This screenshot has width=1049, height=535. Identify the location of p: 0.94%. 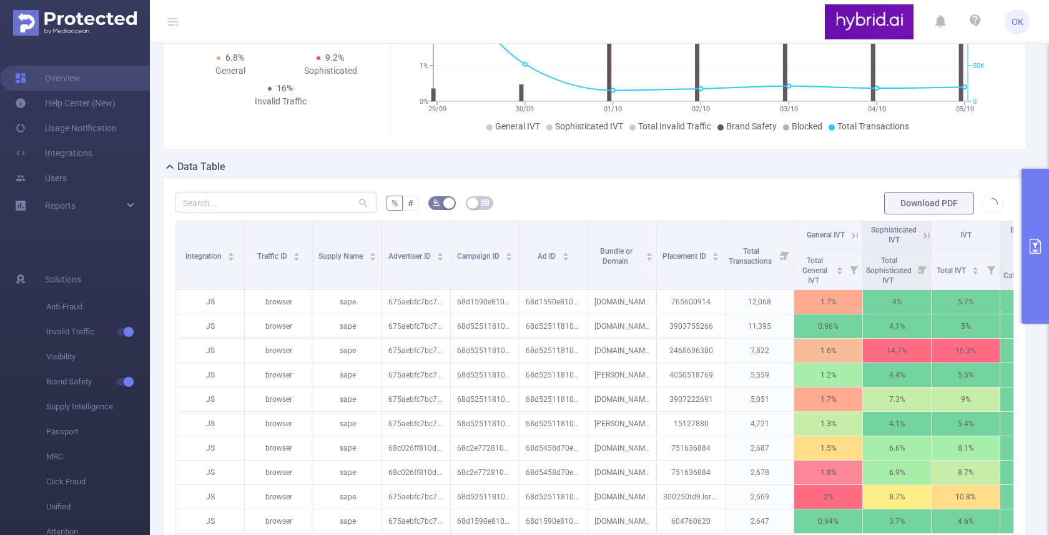
(828, 521).